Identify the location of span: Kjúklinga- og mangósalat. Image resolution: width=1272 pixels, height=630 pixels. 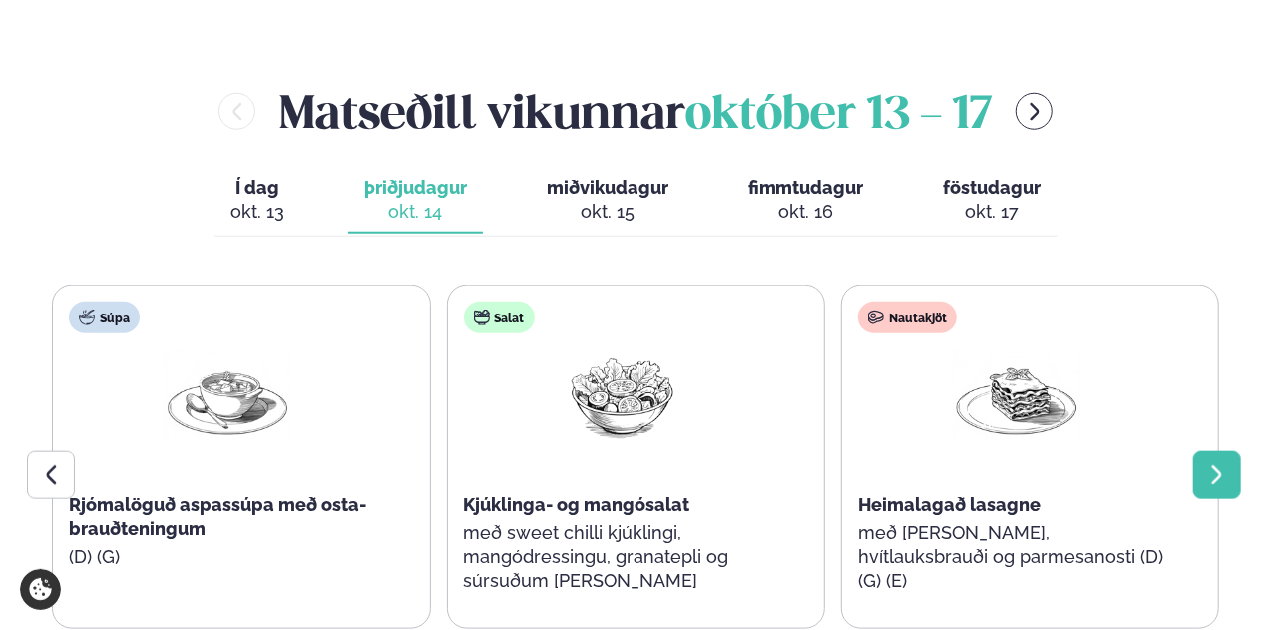
(577, 504).